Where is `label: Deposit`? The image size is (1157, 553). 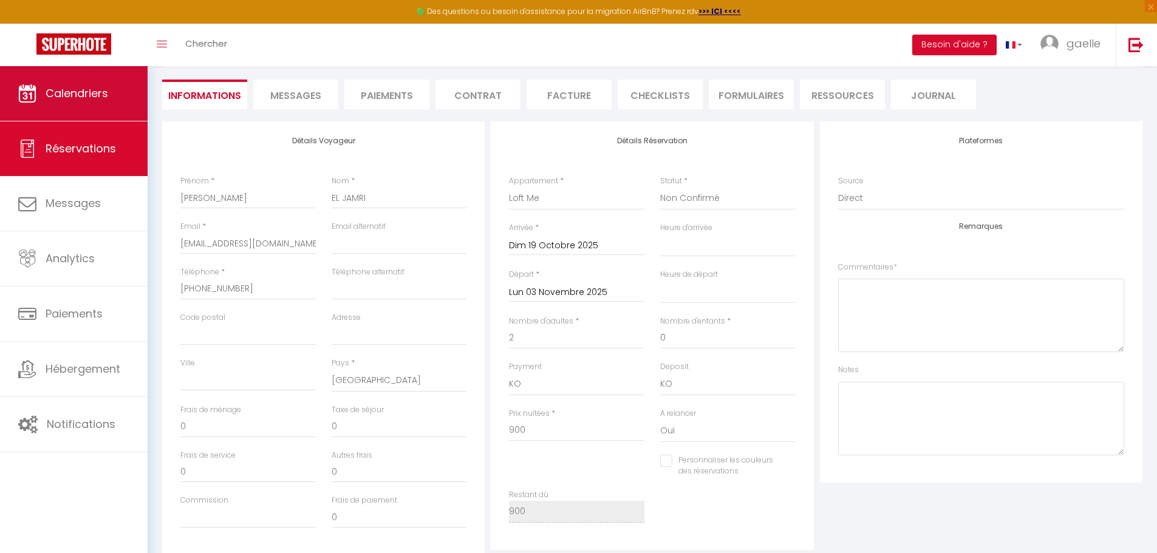
label: Deposit is located at coordinates (674, 367).